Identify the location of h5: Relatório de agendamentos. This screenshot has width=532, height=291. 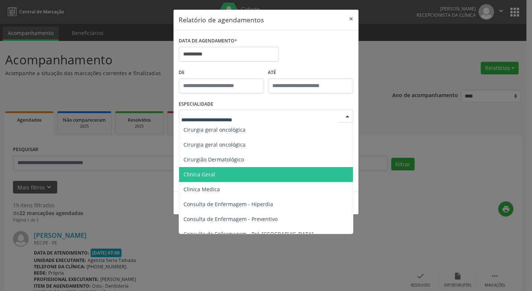
(221, 20).